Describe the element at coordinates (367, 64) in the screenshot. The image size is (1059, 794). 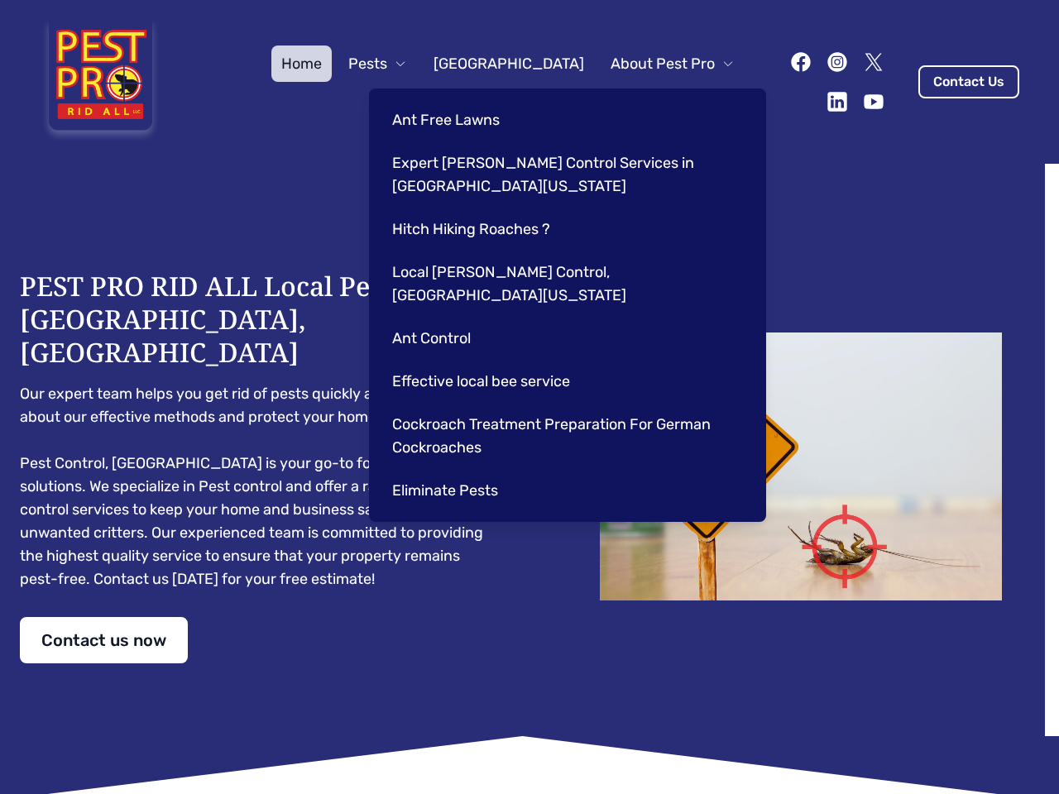
I see `span: Pests` at that location.